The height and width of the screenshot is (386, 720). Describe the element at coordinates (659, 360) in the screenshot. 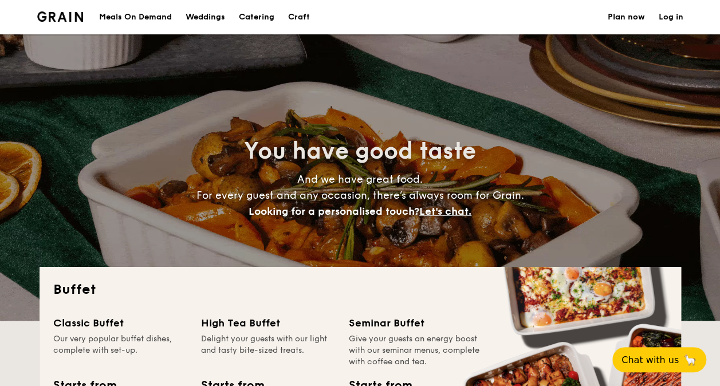

I see `button: Chat with us🦙` at that location.